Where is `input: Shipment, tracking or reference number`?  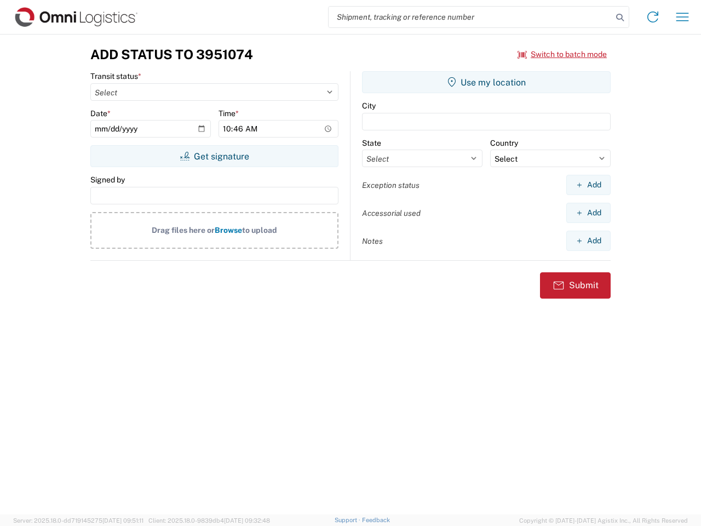
input: Shipment, tracking or reference number is located at coordinates (470, 17).